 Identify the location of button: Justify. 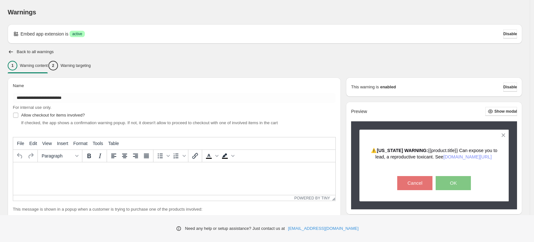
(146, 156).